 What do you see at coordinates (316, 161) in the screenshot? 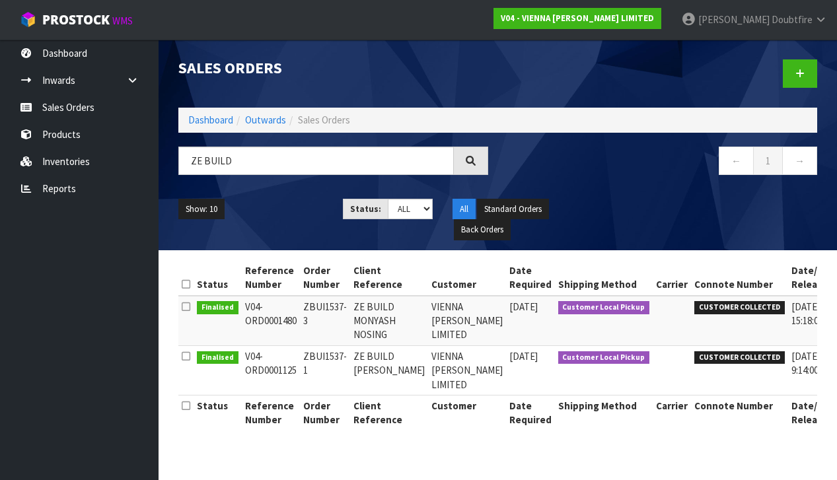
I see `input: Search sales orders` at bounding box center [316, 161].